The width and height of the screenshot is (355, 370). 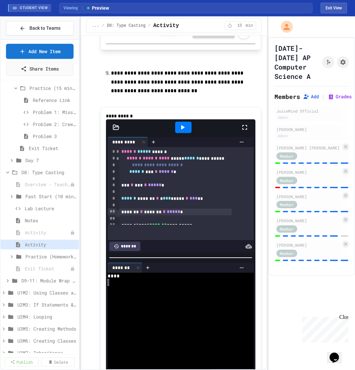 I want to click on span: Reference Link, so click(x=55, y=100).